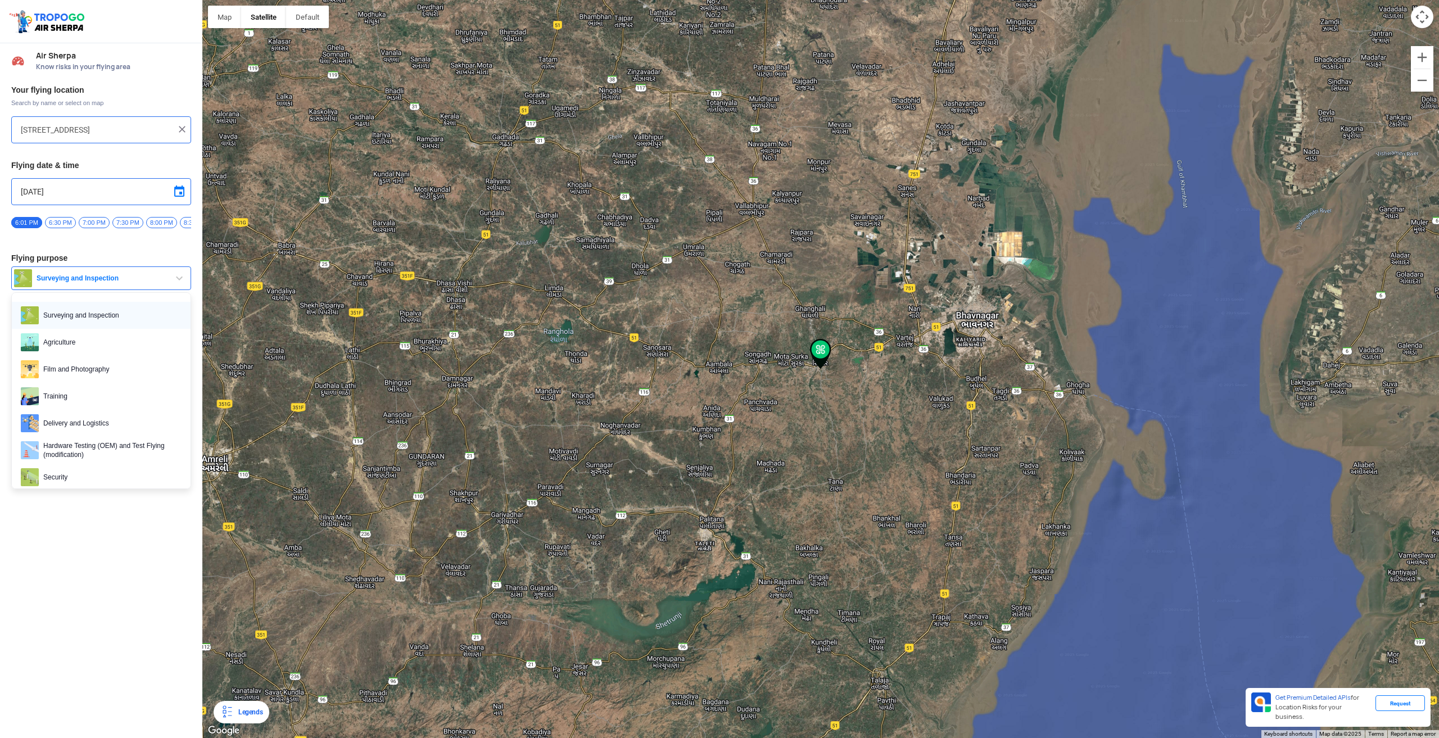 The height and width of the screenshot is (738, 1439). I want to click on span: Know risks in your flying area, so click(114, 67).